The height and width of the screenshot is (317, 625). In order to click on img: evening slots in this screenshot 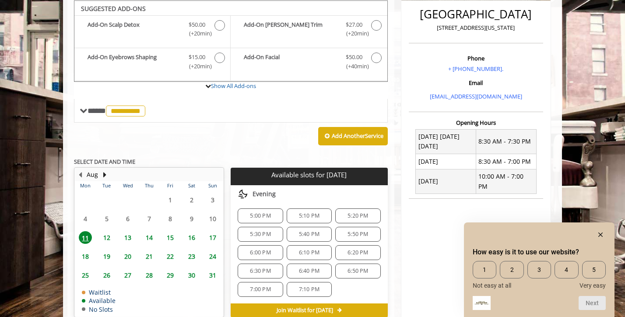, I will do `click(243, 194)`.